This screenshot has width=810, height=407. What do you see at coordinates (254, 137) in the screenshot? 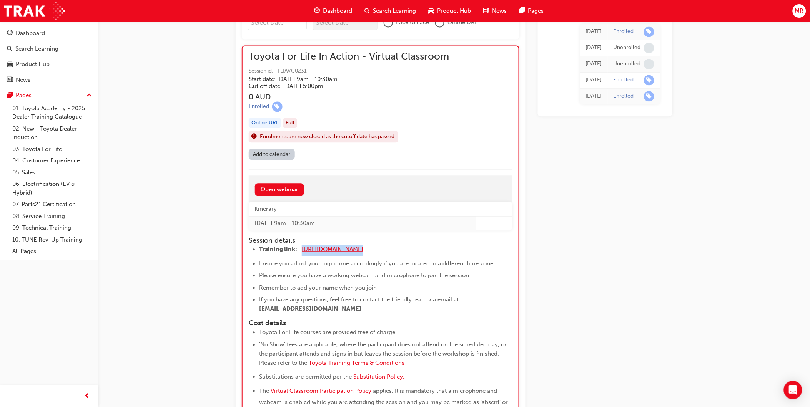
I see `span: exclaim-icon` at bounding box center [254, 137].